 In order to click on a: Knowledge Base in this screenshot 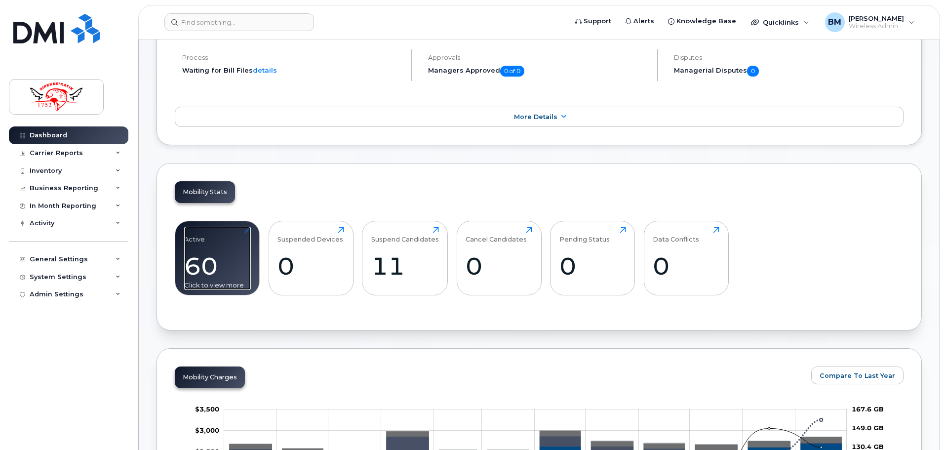, I will do `click(702, 21)`.